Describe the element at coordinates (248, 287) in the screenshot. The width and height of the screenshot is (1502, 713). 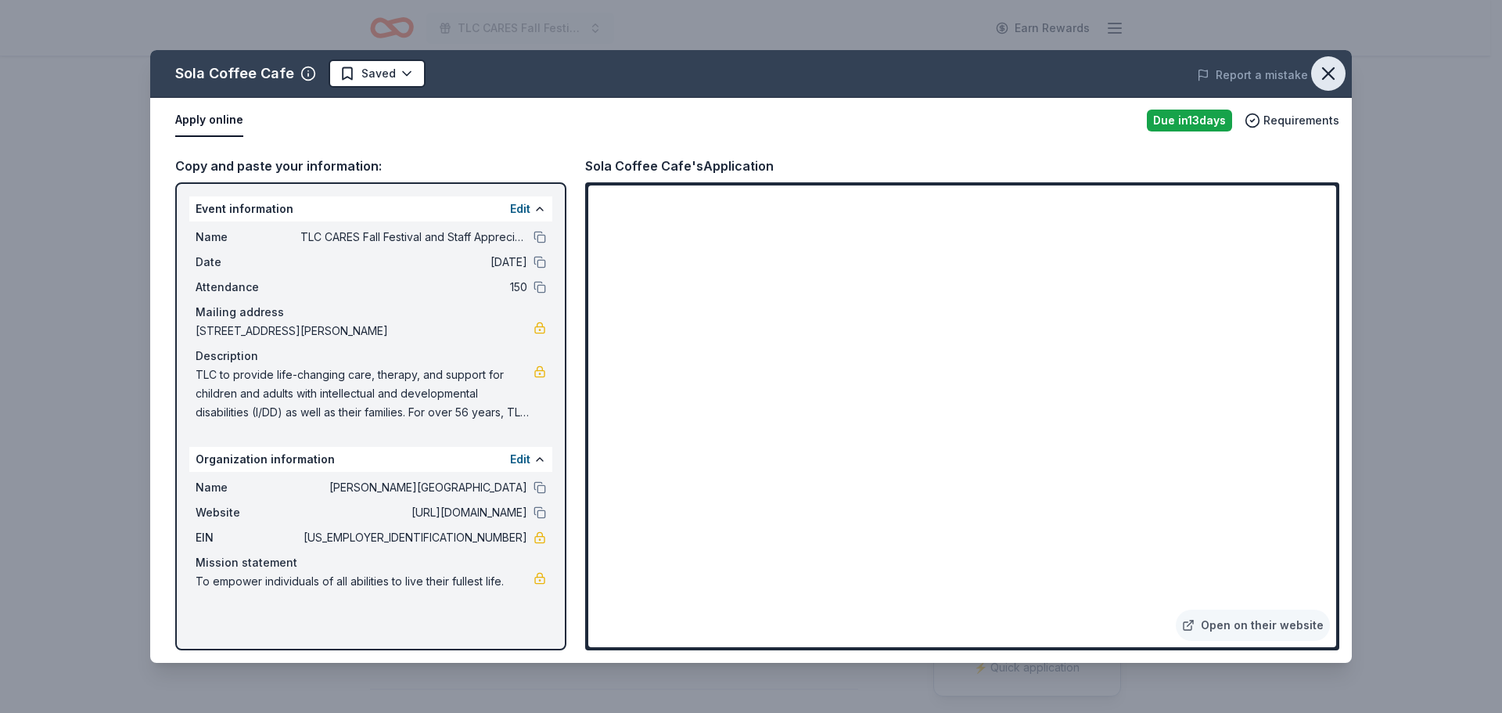
I see `span: Attendance` at that location.